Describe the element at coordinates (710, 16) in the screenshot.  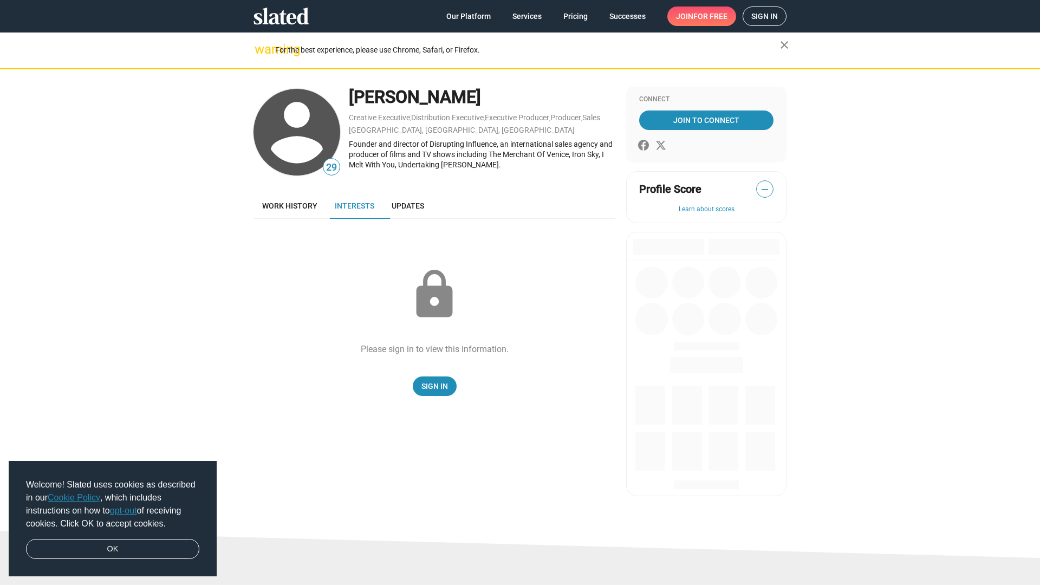
I see `span: for free` at that location.